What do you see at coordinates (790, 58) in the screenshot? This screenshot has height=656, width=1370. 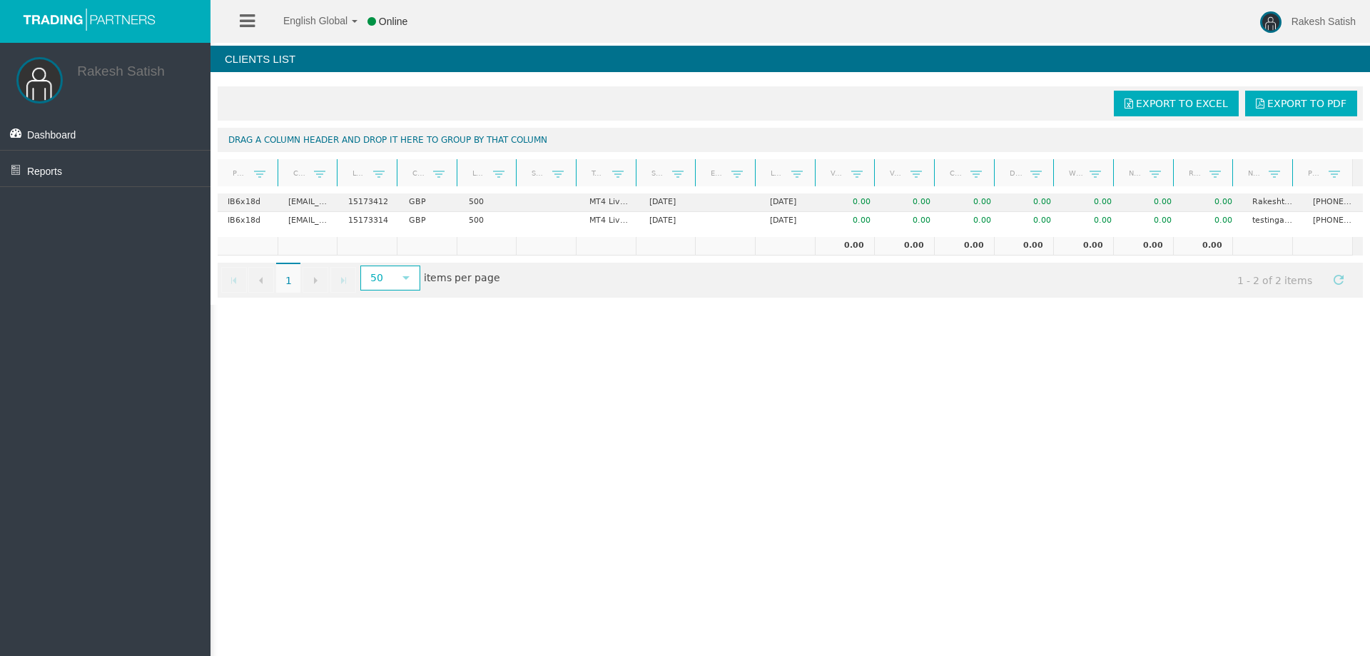 I see `h4: Clients List` at bounding box center [790, 58].